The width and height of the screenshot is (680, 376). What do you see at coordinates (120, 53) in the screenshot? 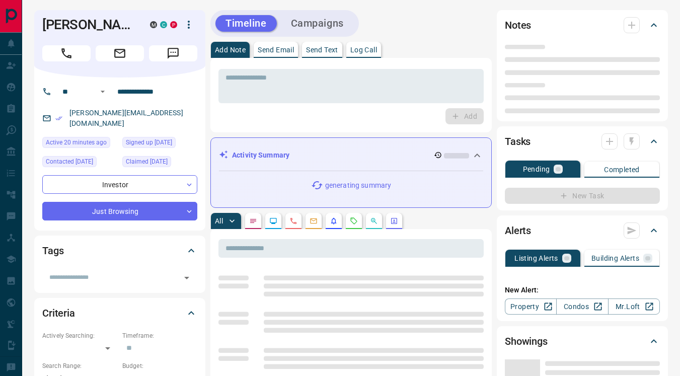
I see `span: Email` at bounding box center [120, 53].